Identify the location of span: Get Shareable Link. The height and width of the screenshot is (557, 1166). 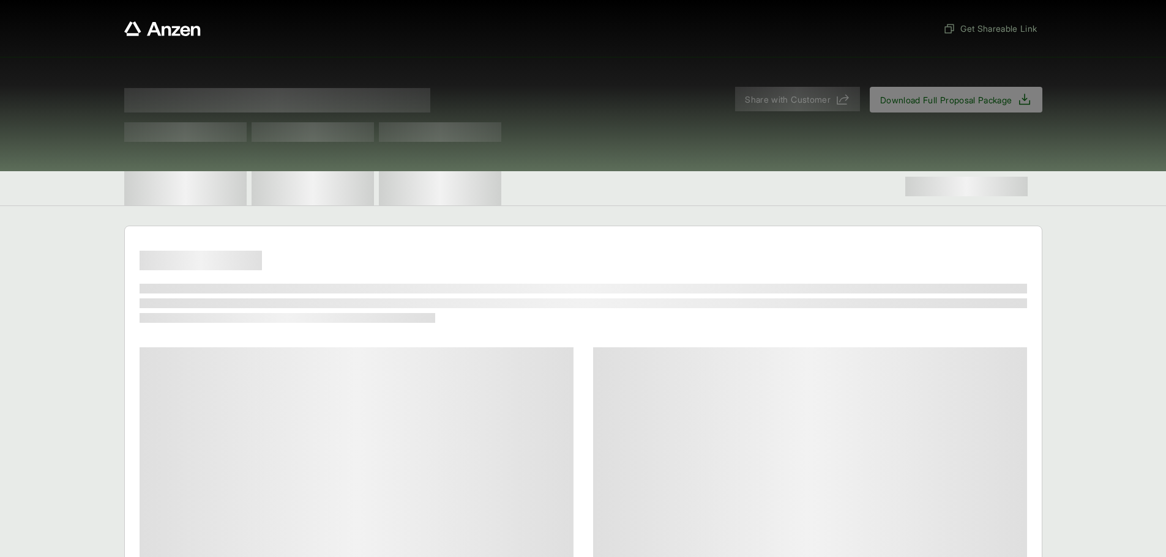
(989, 28).